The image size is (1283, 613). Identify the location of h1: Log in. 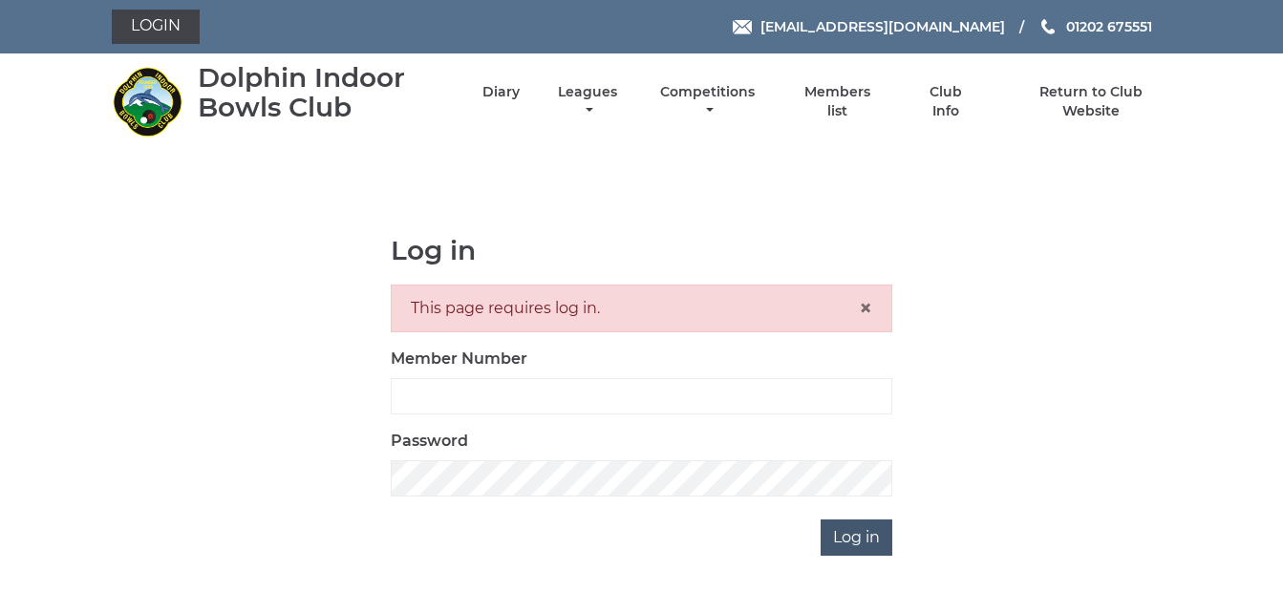
(641, 250).